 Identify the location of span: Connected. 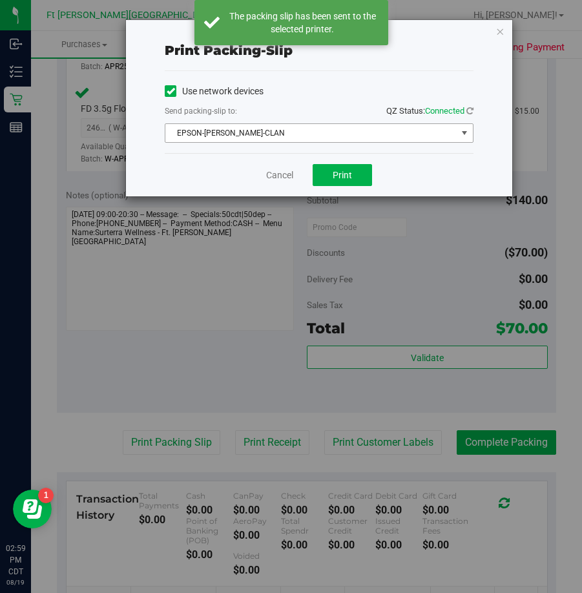
(444, 110).